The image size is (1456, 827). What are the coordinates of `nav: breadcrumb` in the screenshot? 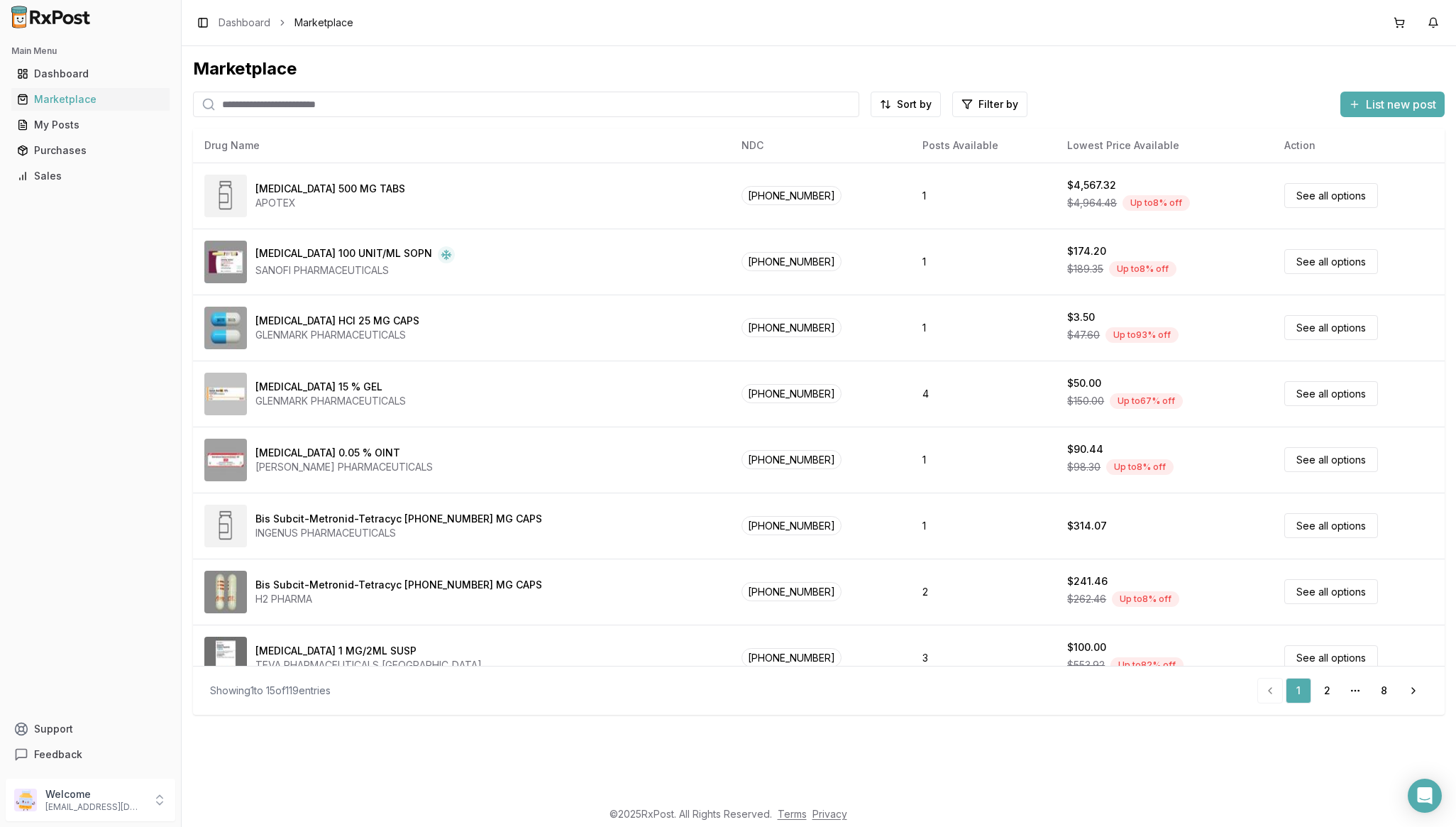 It's located at (286, 23).